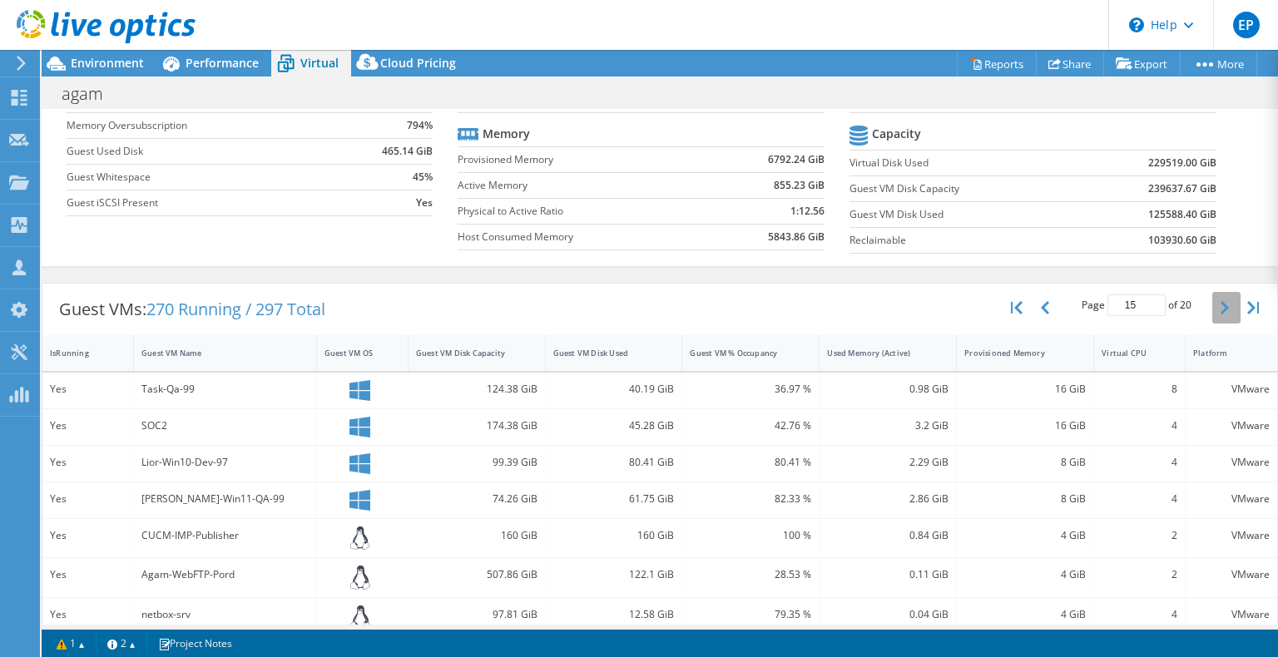 The image size is (1278, 657). Describe the element at coordinates (888, 615) in the screenshot. I see `div: 0.04 GiB` at that location.